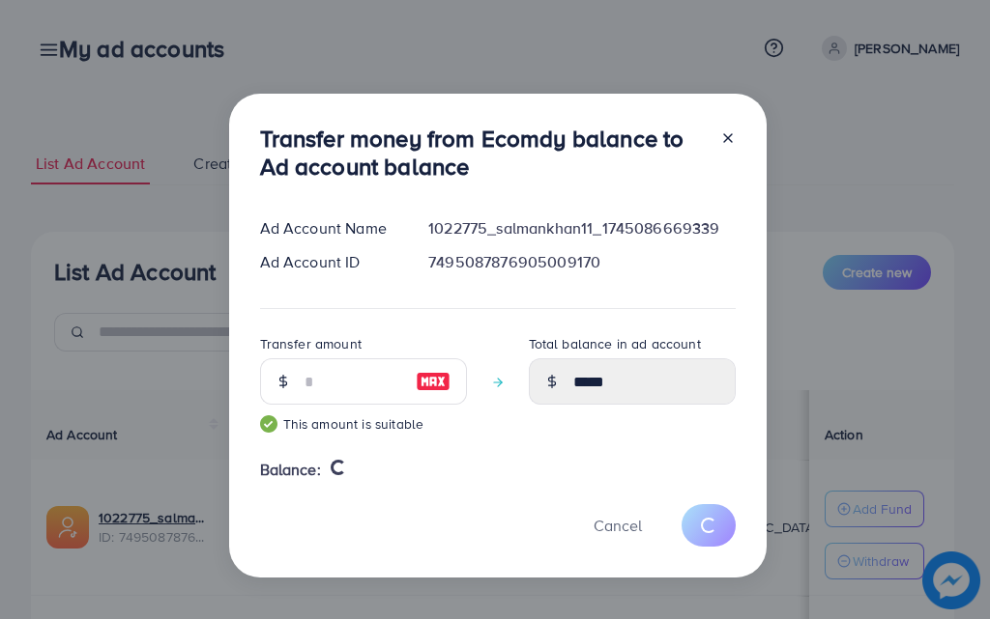  I want to click on img: image, so click(433, 382).